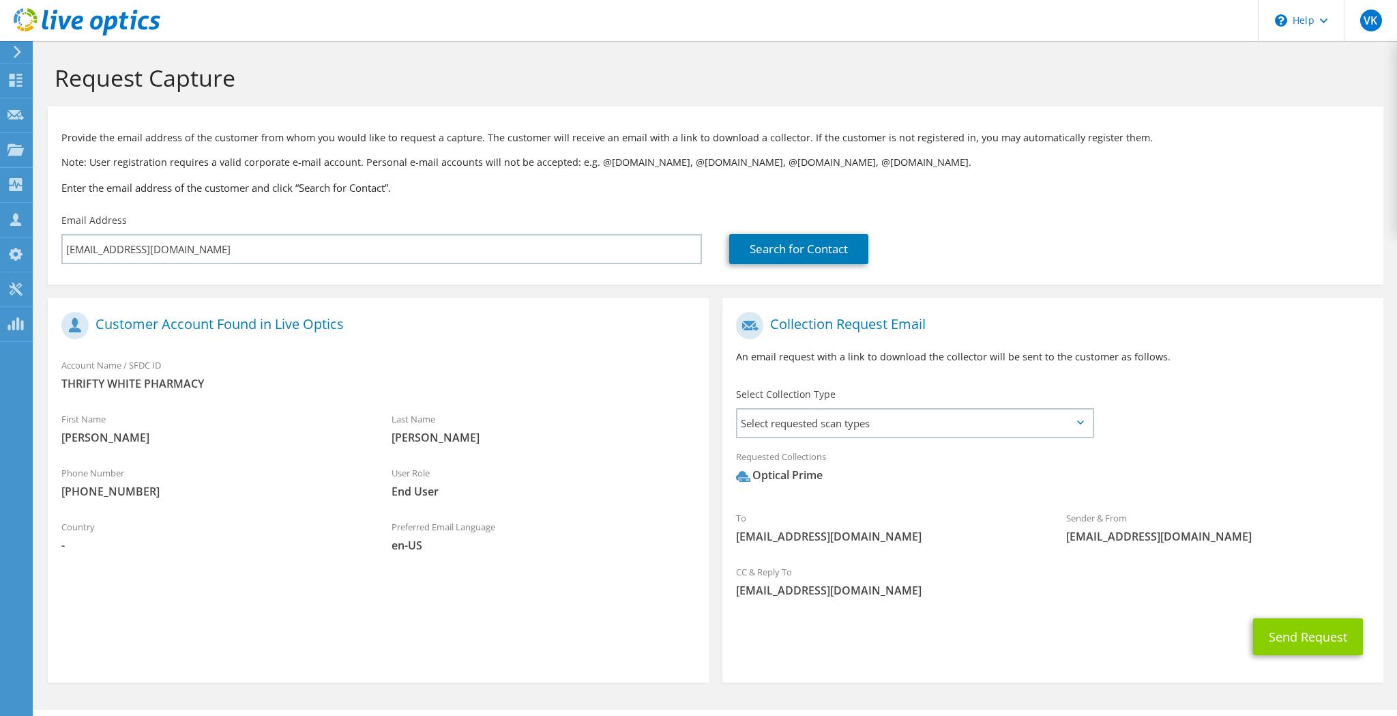 The height and width of the screenshot is (716, 1397). What do you see at coordinates (543, 545) in the screenshot?
I see `span: en-US` at bounding box center [543, 545].